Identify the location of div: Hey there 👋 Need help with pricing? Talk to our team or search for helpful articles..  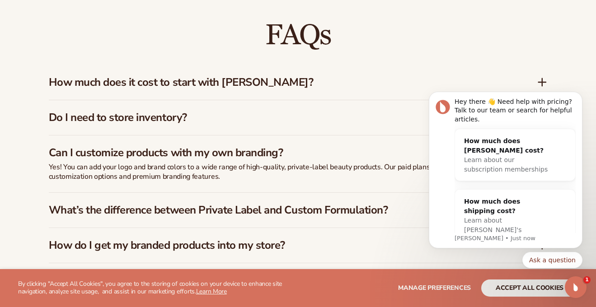
(100, 48).